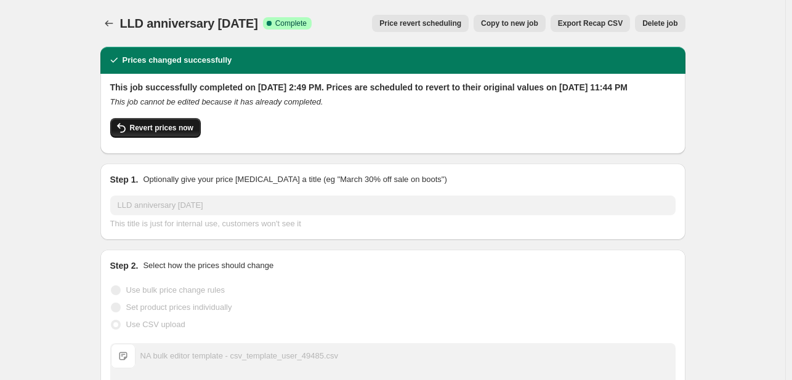  Describe the element at coordinates (175, 290) in the screenshot. I see `span: Use bulk price change rules` at that location.